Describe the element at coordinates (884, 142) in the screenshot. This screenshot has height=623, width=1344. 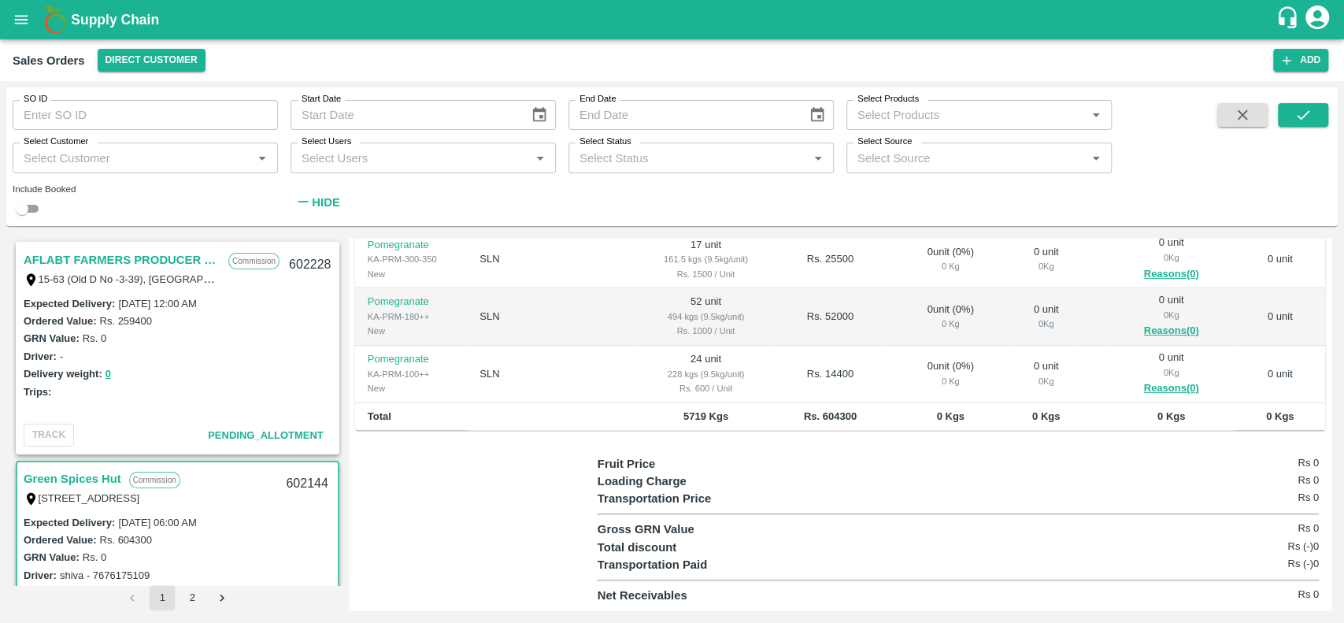
I see `label: Select Source` at that location.